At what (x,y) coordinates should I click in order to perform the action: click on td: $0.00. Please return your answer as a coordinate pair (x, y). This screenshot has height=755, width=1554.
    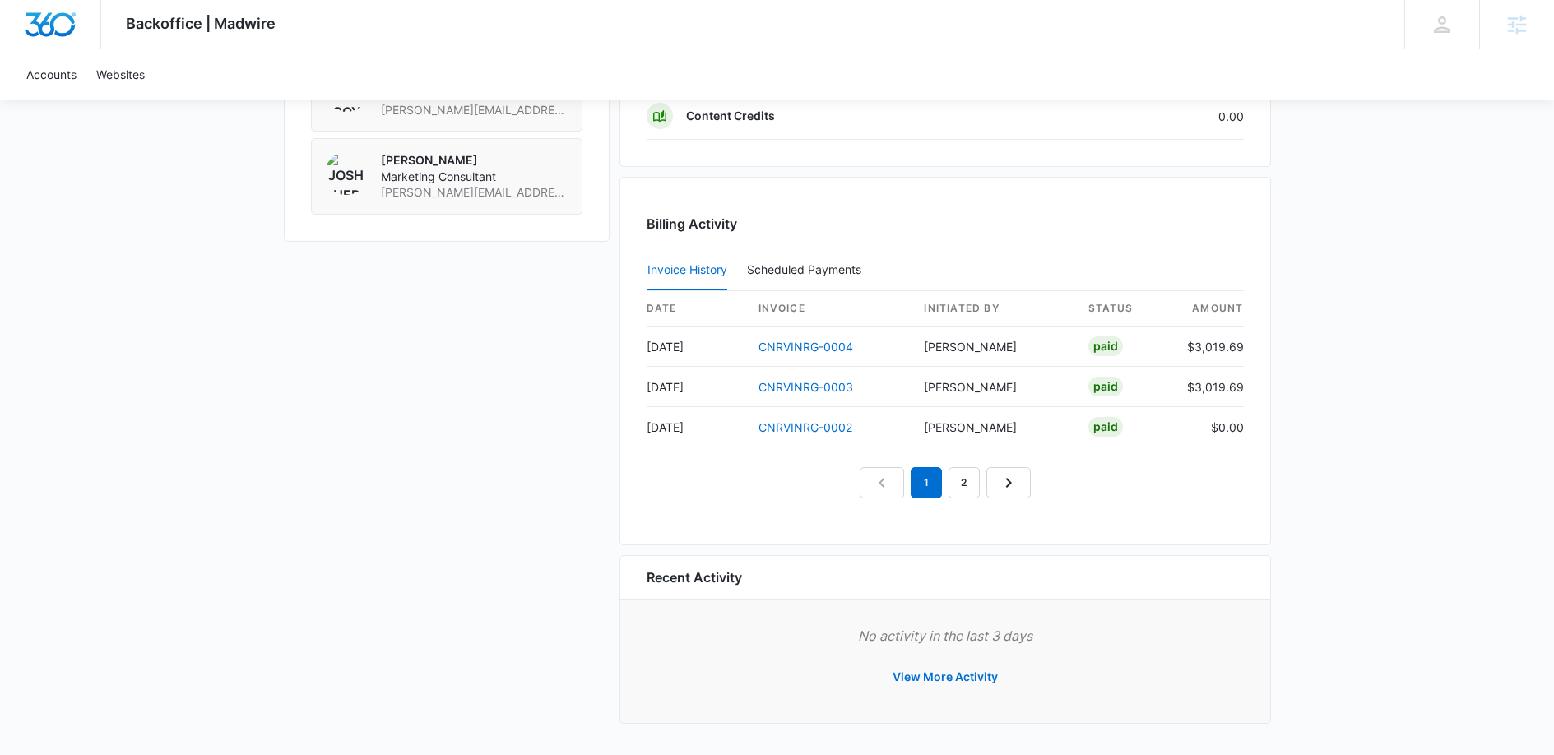
    Looking at the image, I should click on (1209, 427).